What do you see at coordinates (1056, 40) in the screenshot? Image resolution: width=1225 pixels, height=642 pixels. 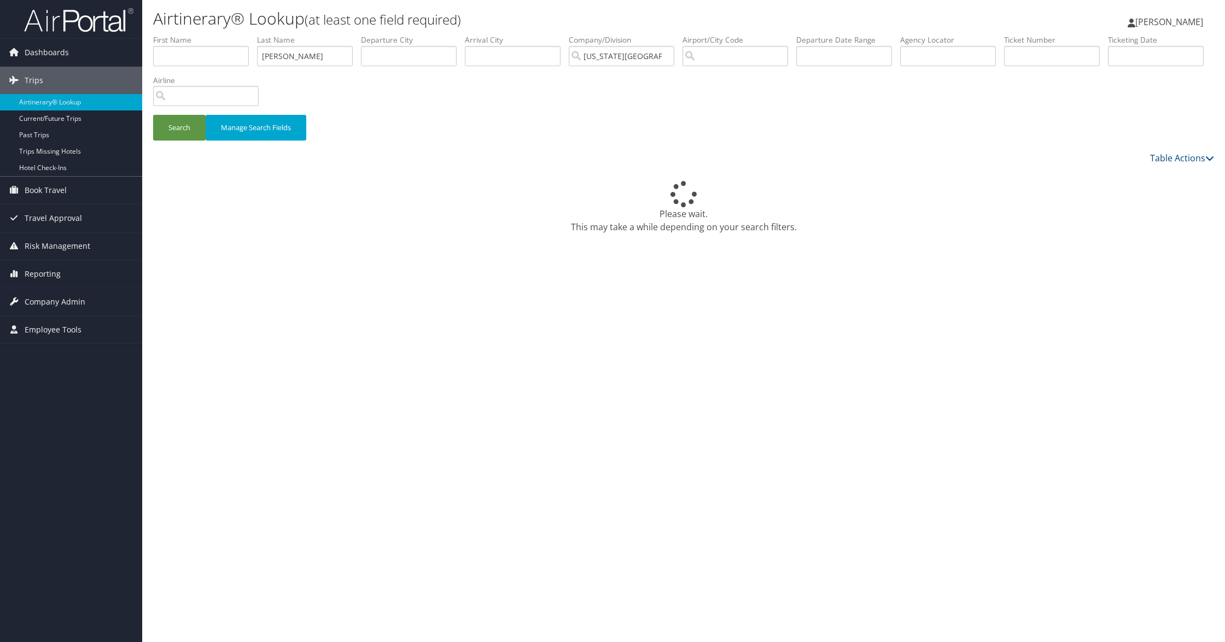 I see `label: Ticket Number` at bounding box center [1056, 40].